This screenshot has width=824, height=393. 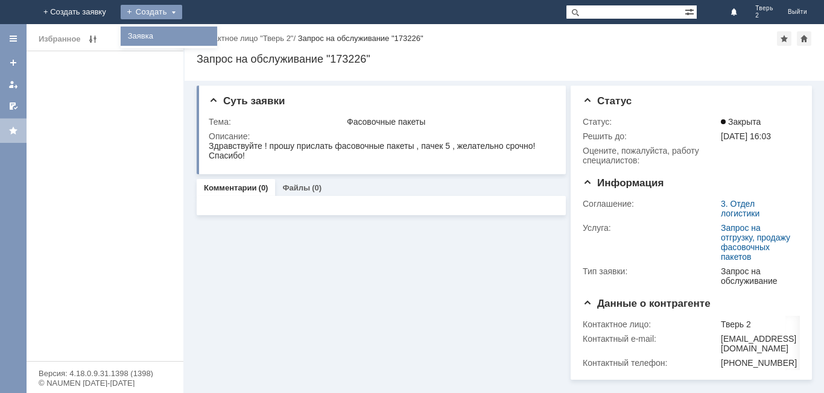 I want to click on div: Тверь 2, so click(x=759, y=325).